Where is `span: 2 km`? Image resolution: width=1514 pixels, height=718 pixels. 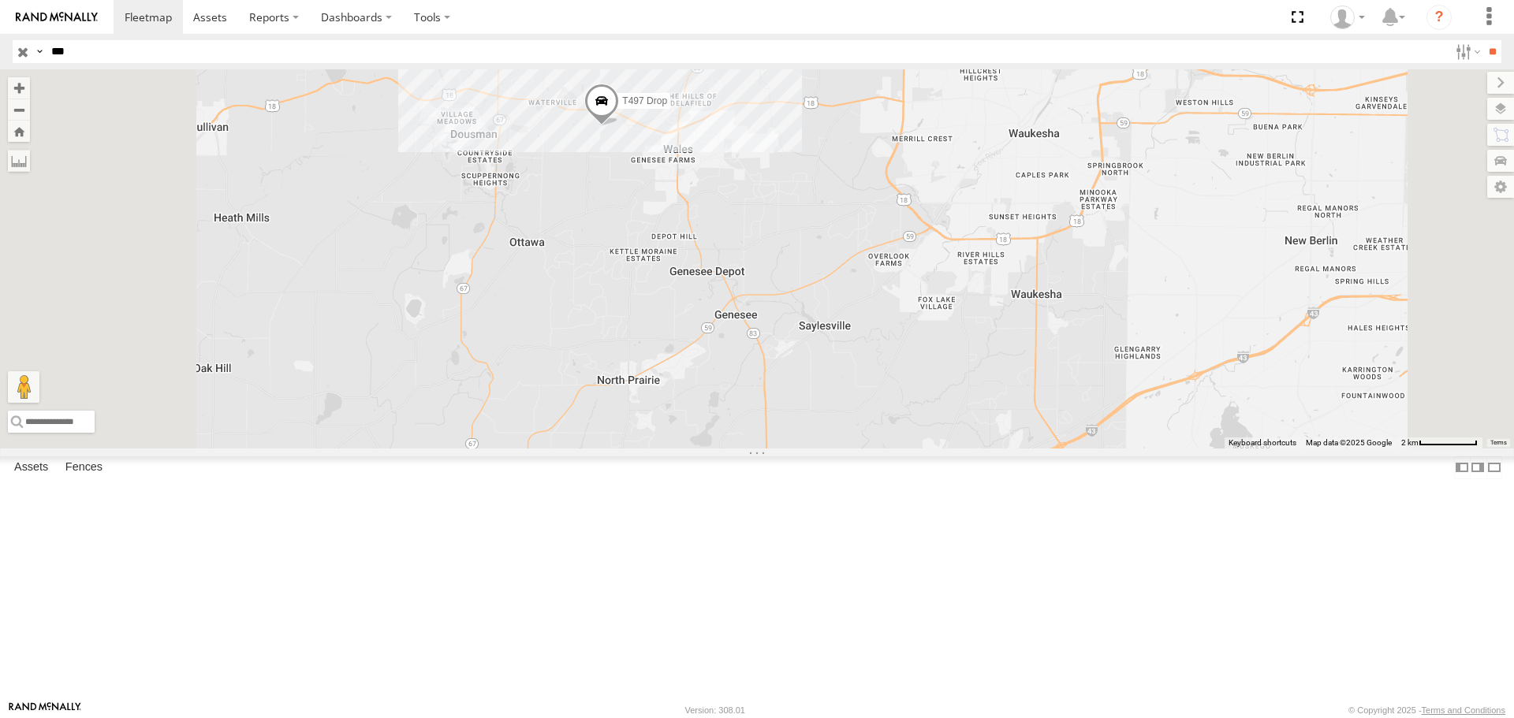
span: 2 km is located at coordinates (1410, 442).